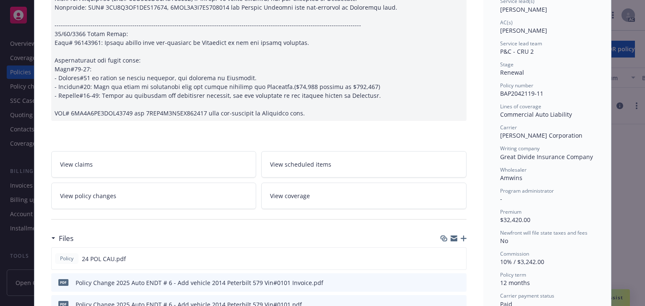 The image size is (645, 306). Describe the element at coordinates (504, 241) in the screenshot. I see `span: No` at that location.